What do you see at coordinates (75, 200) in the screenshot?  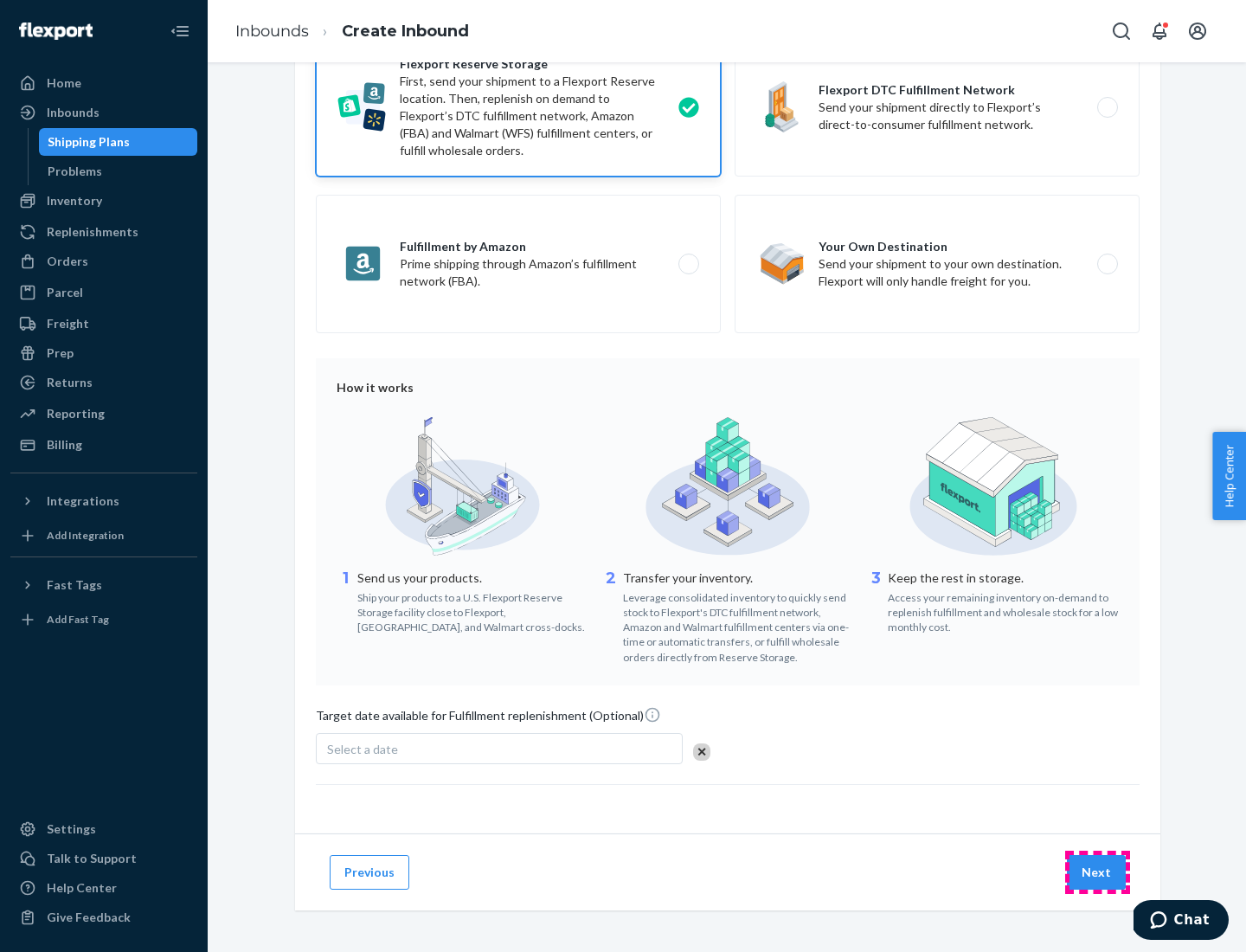 I see `div: Inventory` at bounding box center [75, 200].